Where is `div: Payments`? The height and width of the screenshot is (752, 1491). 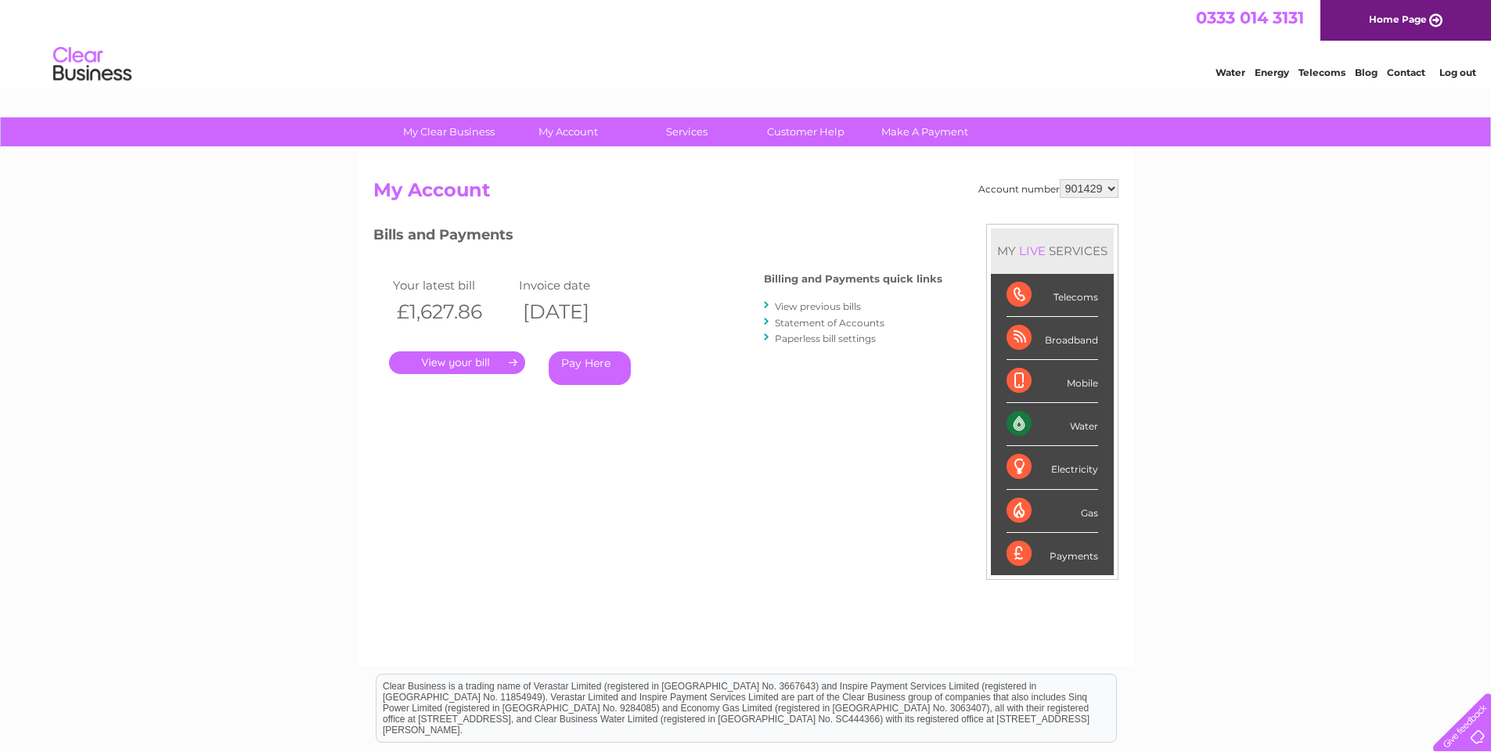
div: Payments is located at coordinates (1052, 554).